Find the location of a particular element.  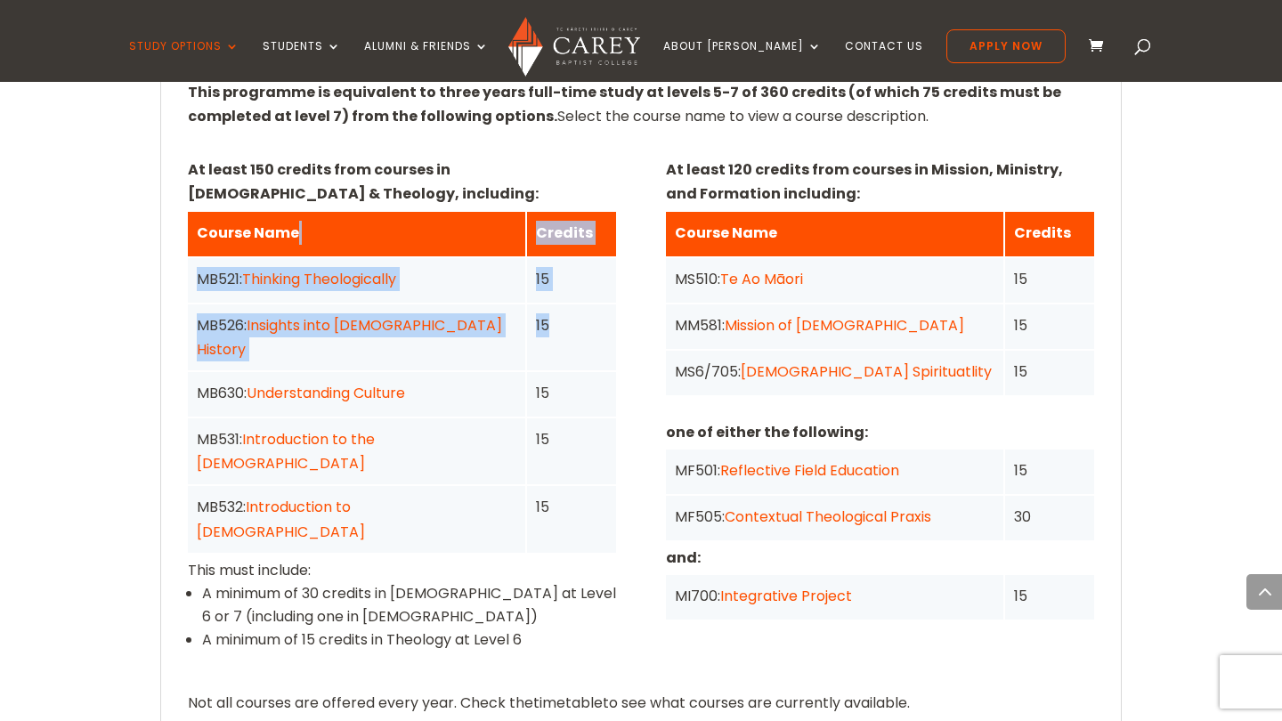

div: MS510: is located at coordinates (834, 279).